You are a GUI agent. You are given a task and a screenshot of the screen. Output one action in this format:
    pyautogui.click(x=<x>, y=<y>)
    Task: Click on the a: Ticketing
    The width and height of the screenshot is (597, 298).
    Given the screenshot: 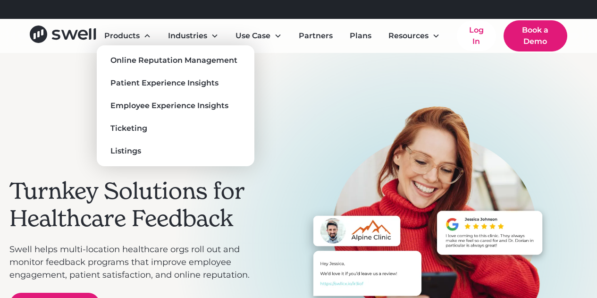 What is the action you would take?
    pyautogui.click(x=176, y=128)
    